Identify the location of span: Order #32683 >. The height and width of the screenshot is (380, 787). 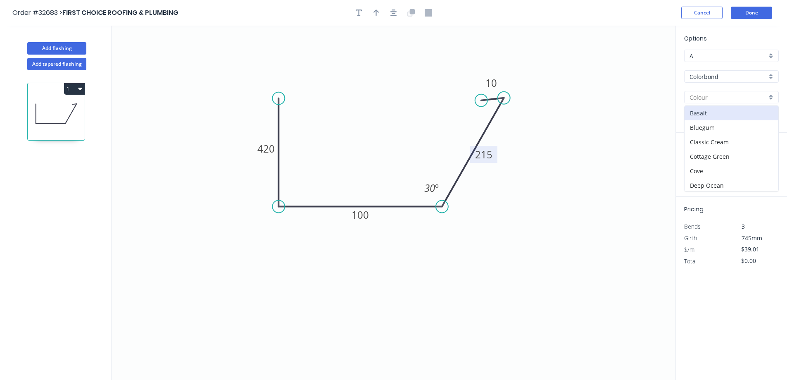
(37, 12).